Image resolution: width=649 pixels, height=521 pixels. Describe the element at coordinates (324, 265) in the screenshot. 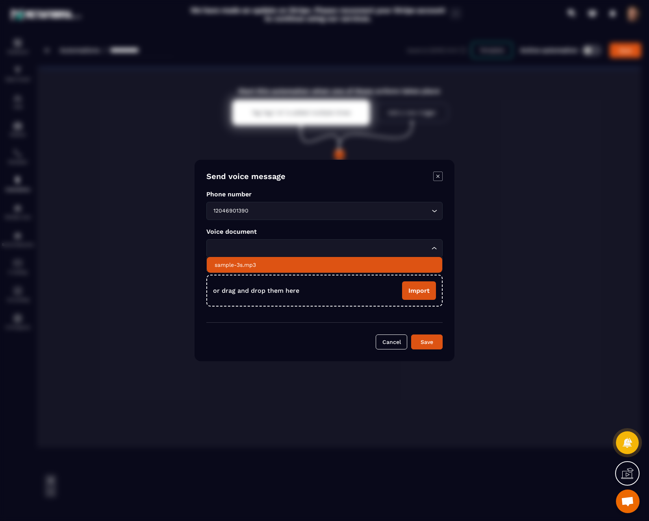

I see `p: sample-3s.mp3` at that location.